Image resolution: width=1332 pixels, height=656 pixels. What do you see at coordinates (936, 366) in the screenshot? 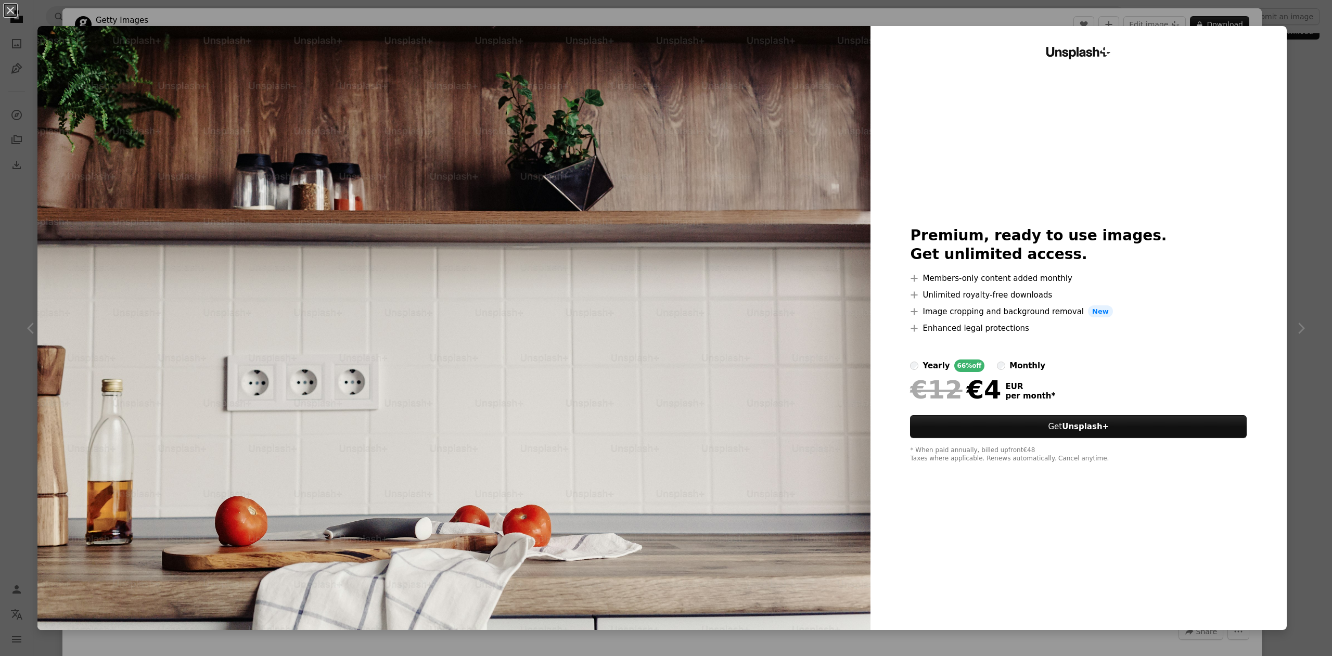
I see `div: yearly` at bounding box center [936, 366].